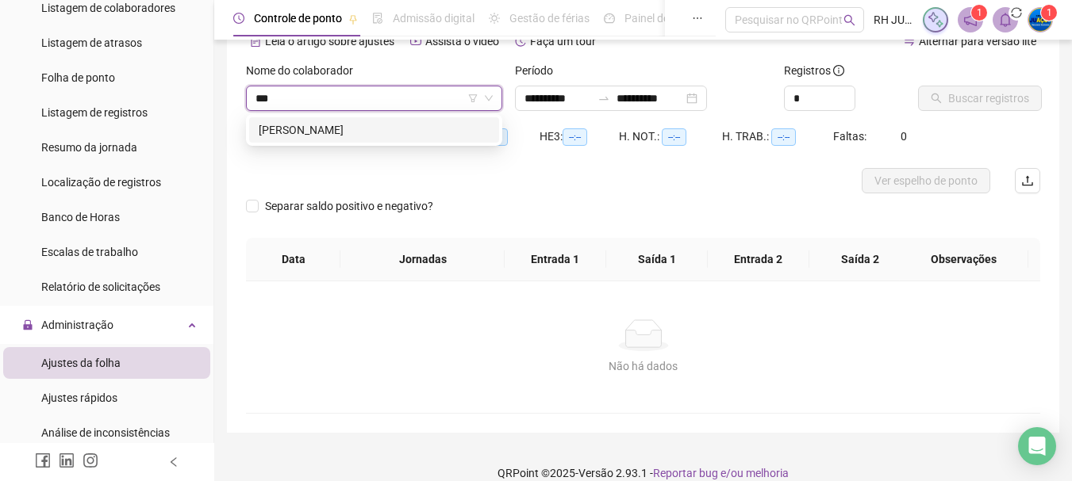  I want to click on span: Folha de ponto, so click(78, 78).